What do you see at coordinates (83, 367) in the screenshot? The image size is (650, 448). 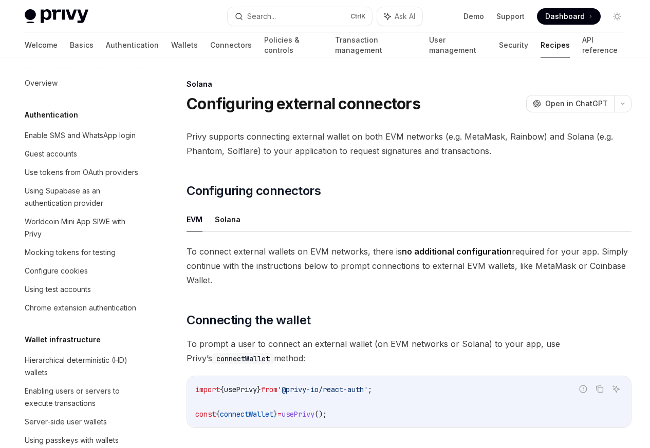 I see `div: Hierarchical deterministic (HD) wallets` at bounding box center [83, 367].